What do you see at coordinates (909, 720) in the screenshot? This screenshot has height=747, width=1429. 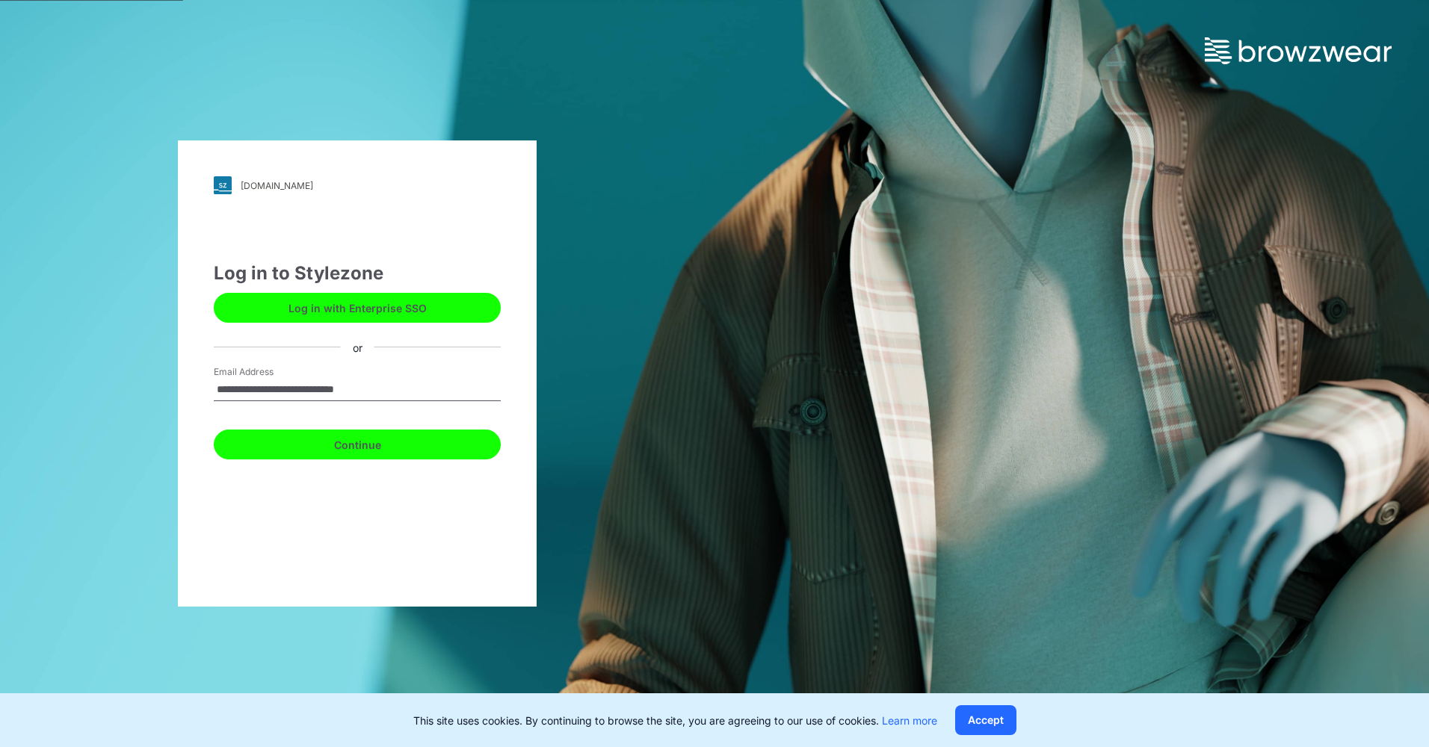 I see `a: Learn more` at bounding box center [909, 720].